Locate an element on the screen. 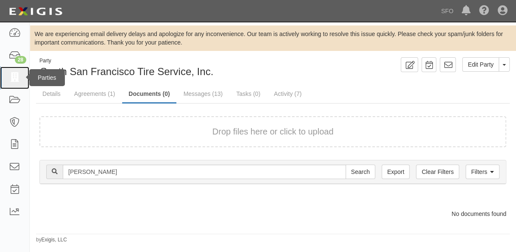  a: Details is located at coordinates (51, 94).